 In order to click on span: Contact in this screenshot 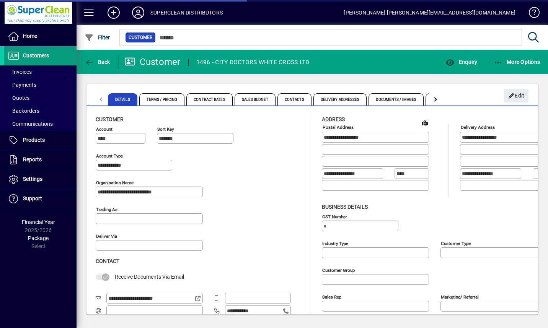, I will do `click(108, 261)`.